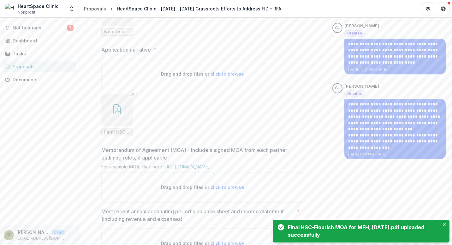  I want to click on span: 7, so click(70, 28).